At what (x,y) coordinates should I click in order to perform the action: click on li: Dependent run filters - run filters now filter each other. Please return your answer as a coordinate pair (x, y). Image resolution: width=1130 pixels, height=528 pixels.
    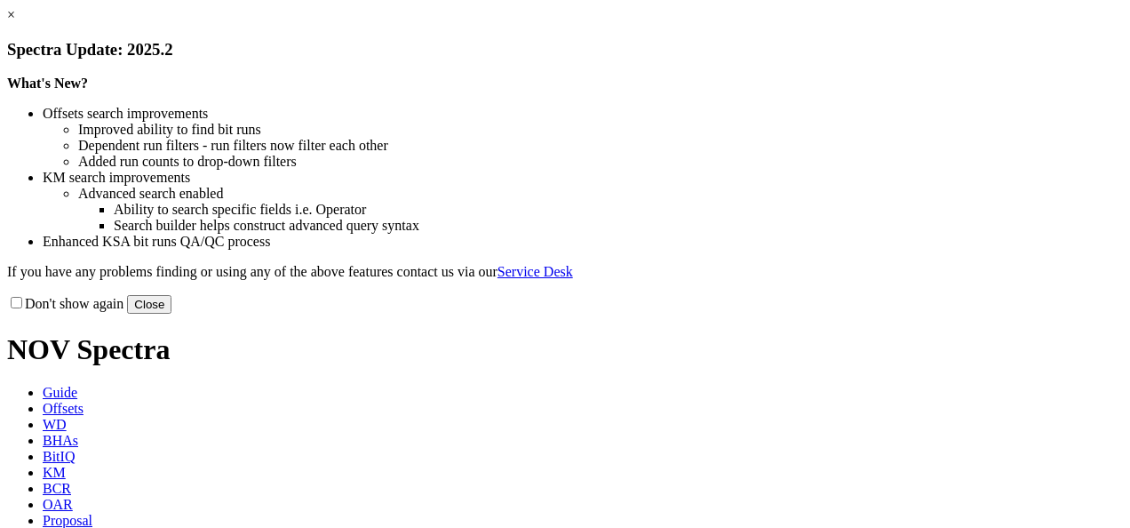
    Looking at the image, I should click on (601, 146).